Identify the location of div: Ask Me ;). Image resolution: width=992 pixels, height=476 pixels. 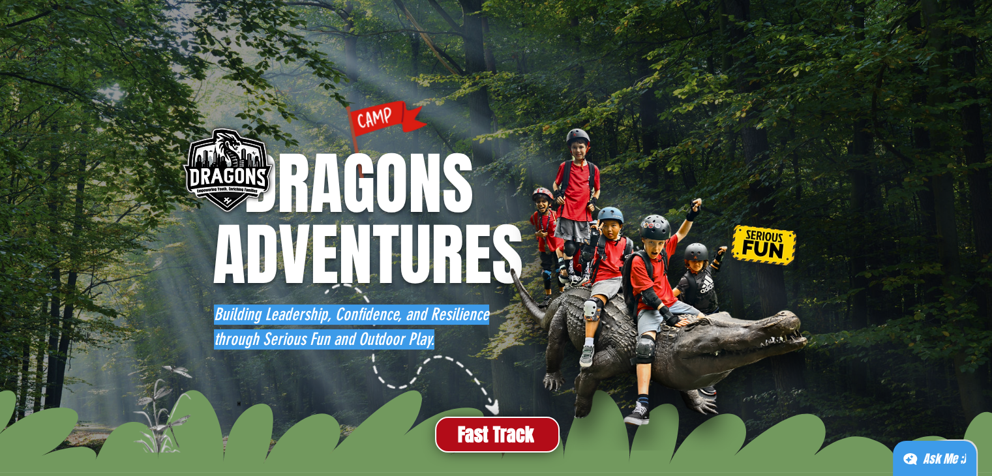
(945, 459).